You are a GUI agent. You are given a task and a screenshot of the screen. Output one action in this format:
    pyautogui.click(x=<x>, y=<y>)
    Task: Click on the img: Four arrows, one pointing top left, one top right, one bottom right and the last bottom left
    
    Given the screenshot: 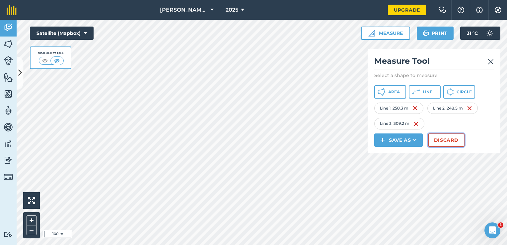 What is the action you would take?
    pyautogui.click(x=32, y=201)
    